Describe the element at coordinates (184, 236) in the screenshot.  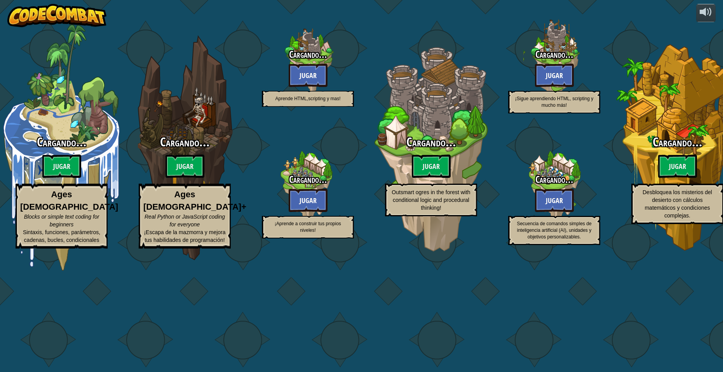
I see `span: ¡Escapa de la mazmorra y mejora tus habilidades de programación!` at that location.